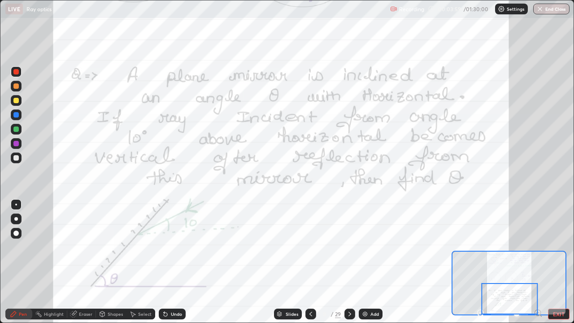 The height and width of the screenshot is (323, 574). I want to click on img: add-slide-button, so click(365, 314).